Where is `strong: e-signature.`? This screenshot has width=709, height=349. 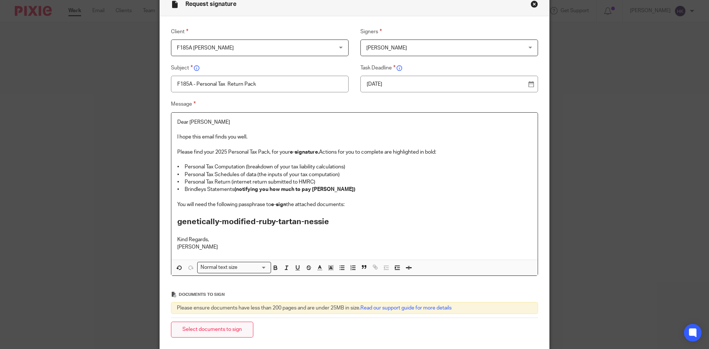
strong: e-signature. is located at coordinates (304, 152).